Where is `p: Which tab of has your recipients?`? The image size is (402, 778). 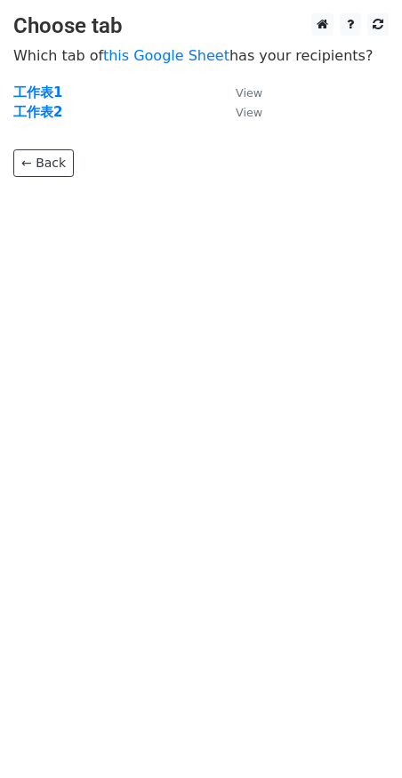 p: Which tab of has your recipients? is located at coordinates (201, 55).